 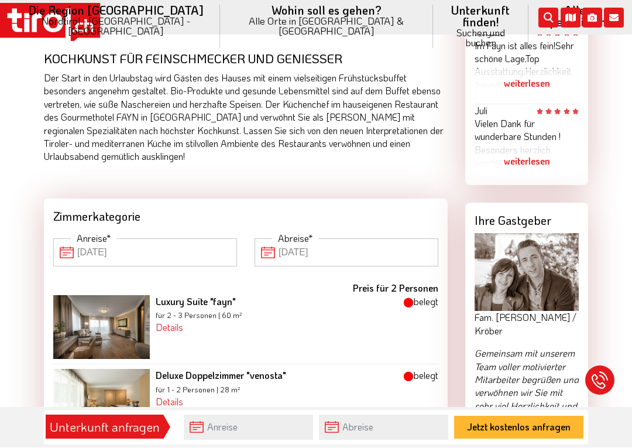 What do you see at coordinates (527, 69) in the screenshot?
I see `div: Im Fayn ist alles fein!Sehr schöne Lage,Top Ausstattung,Herzlichkeit, freundlichkeit so ist Urlau...` at bounding box center [527, 69].